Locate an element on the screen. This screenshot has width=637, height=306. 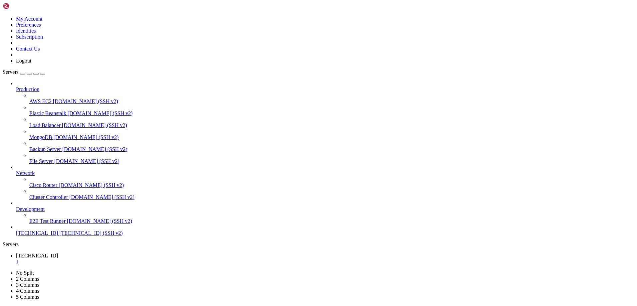
li: Development is located at coordinates (325, 212).